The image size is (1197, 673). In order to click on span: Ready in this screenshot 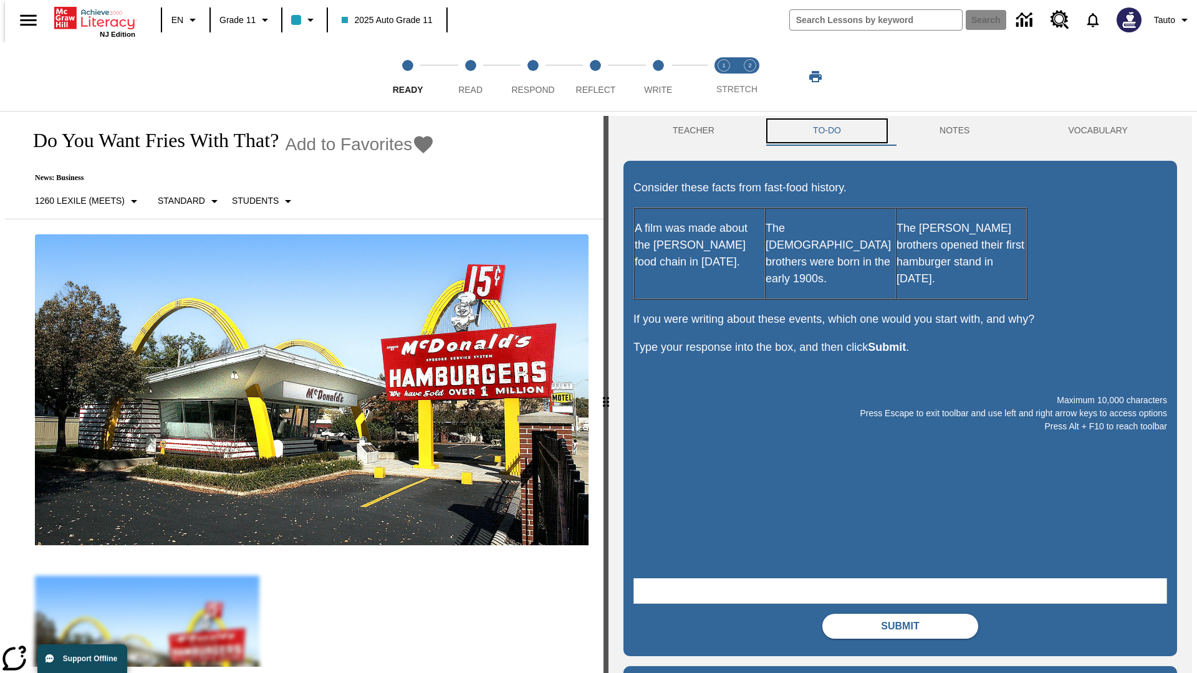, I will do `click(408, 90)`.